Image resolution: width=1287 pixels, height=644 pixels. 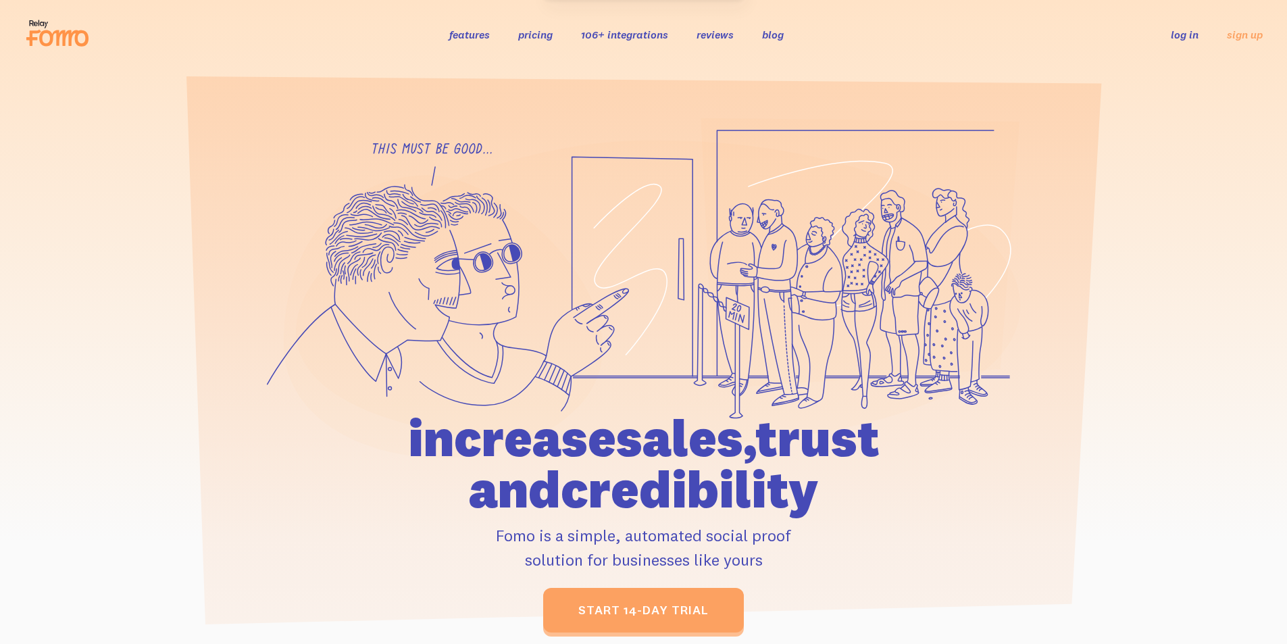 What do you see at coordinates (643, 610) in the screenshot?
I see `a: start 14-day trial` at bounding box center [643, 610].